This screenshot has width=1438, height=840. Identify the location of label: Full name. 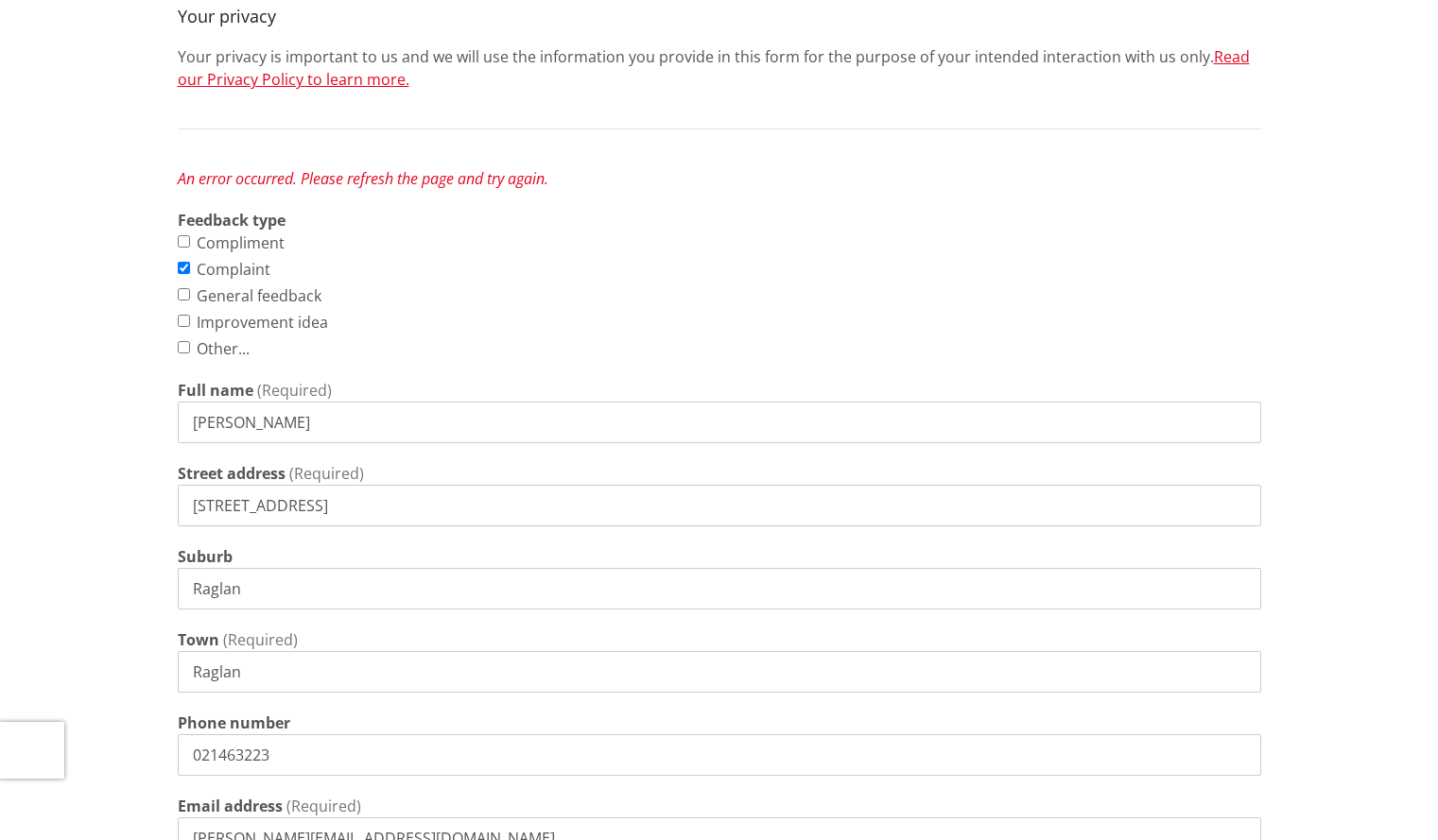
(215, 390).